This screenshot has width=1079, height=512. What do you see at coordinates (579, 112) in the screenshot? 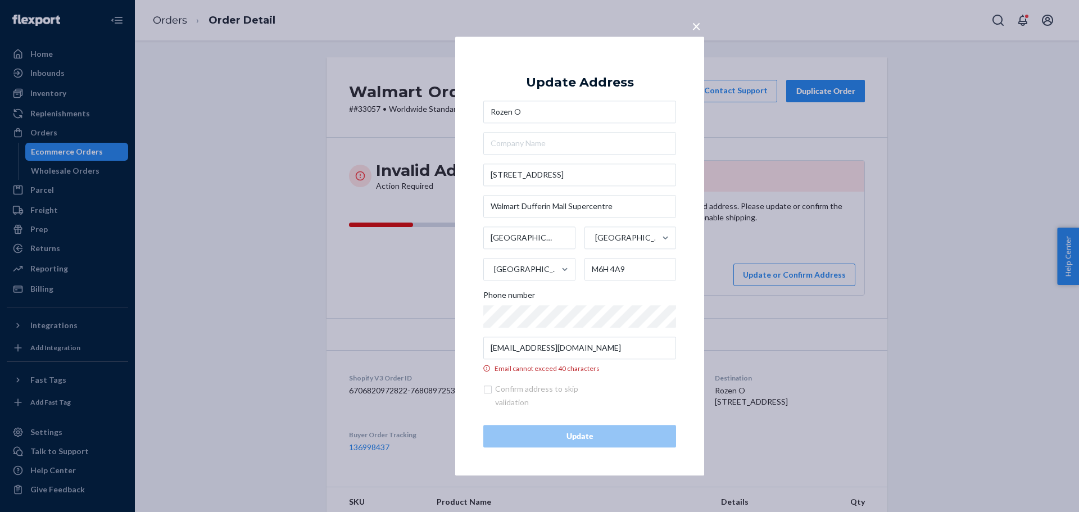
I see `input: First & Last Name` at bounding box center [579, 112].